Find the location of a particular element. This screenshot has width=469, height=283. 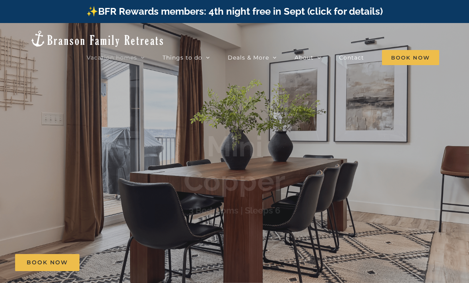

b: Mini Copper is located at coordinates (234, 163).